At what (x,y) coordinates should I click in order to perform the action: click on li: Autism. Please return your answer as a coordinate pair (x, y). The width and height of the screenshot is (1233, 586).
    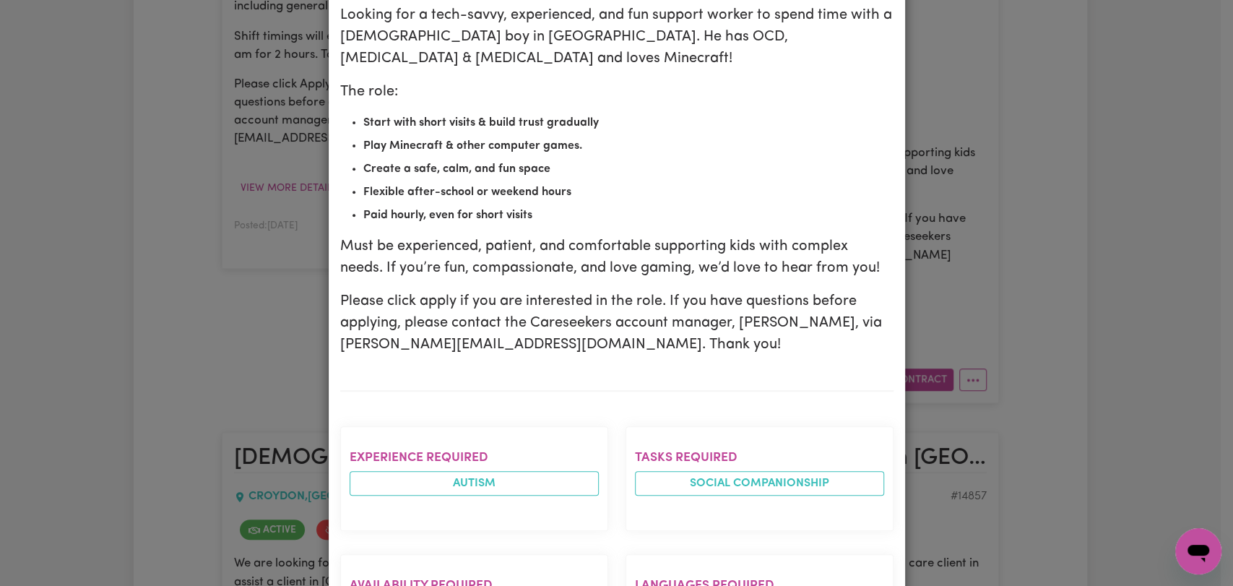
    Looking at the image, I should click on (474, 483).